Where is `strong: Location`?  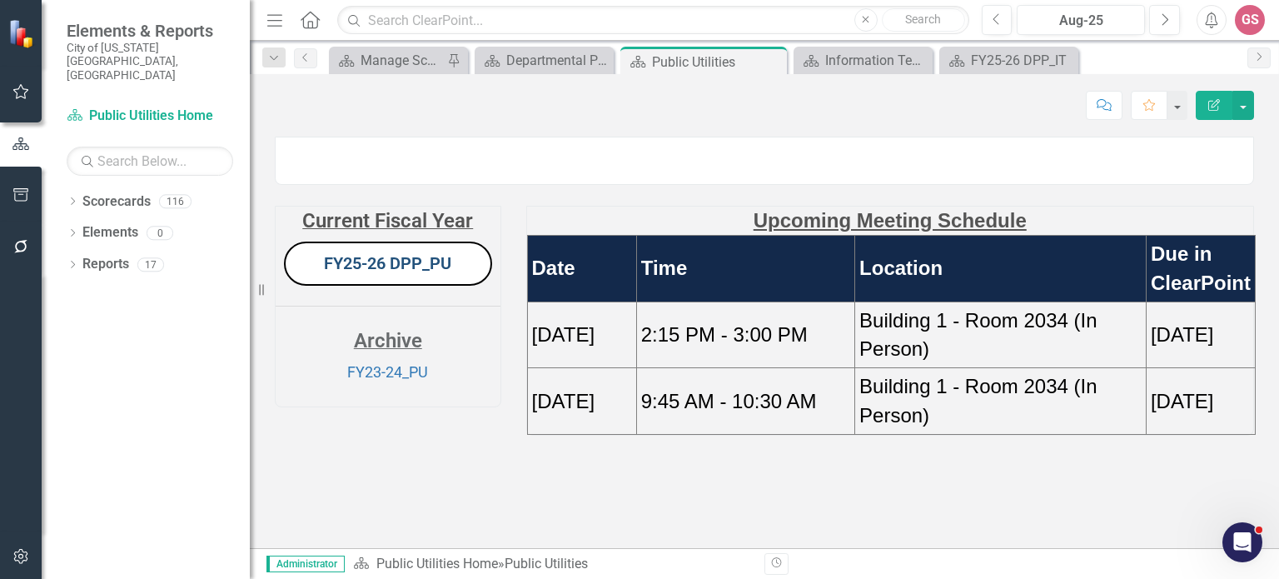
strong: Location is located at coordinates (901, 267).